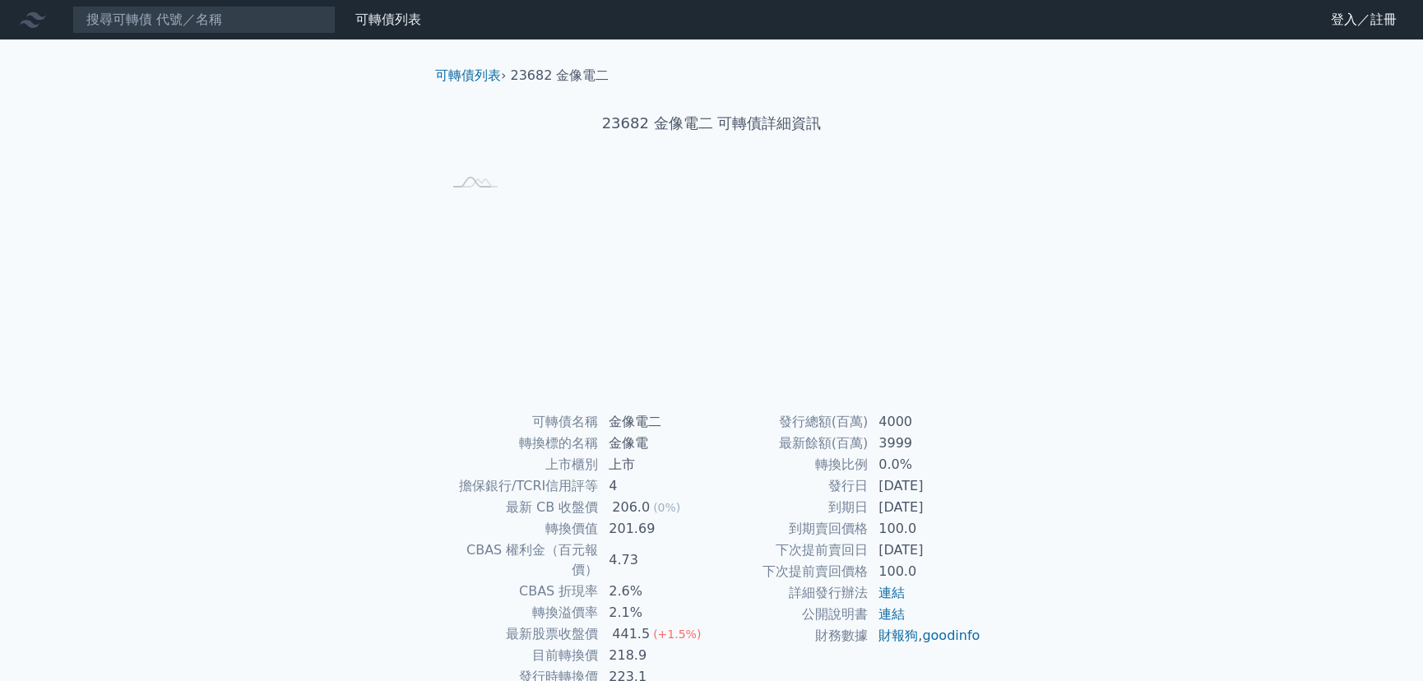 The width and height of the screenshot is (1423, 681). I want to click on td: 金像電二, so click(655, 422).